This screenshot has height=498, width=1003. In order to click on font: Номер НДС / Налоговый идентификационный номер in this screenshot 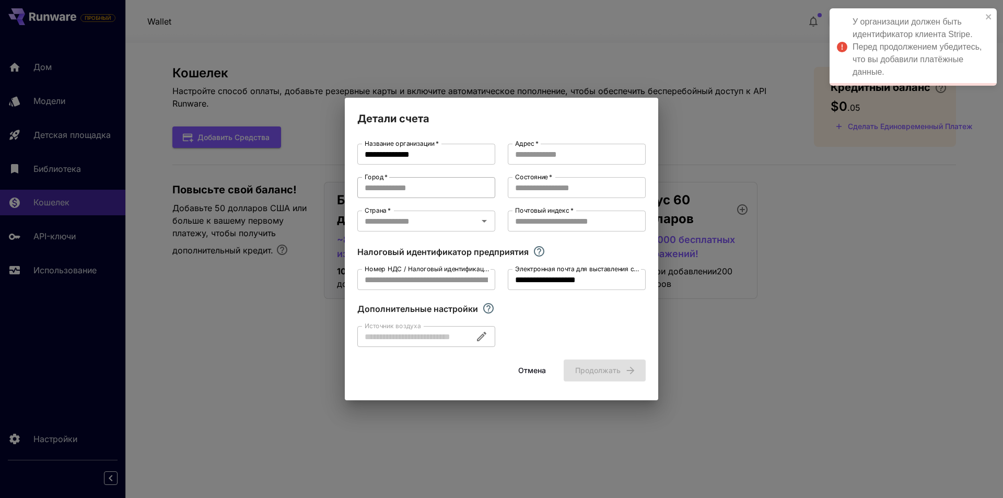, I will do `click(446, 268)`.